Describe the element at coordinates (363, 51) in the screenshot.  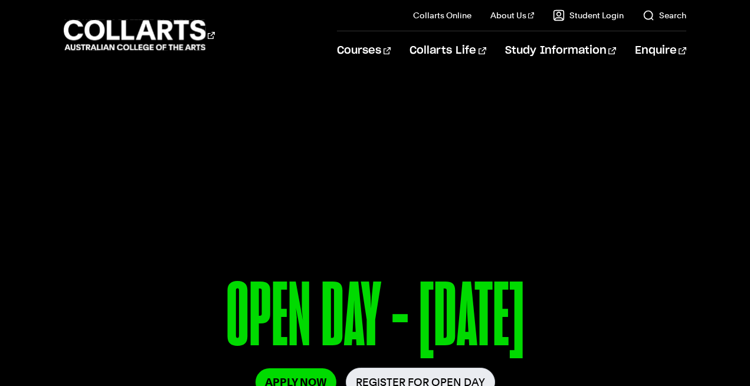
I see `a: Courses` at that location.